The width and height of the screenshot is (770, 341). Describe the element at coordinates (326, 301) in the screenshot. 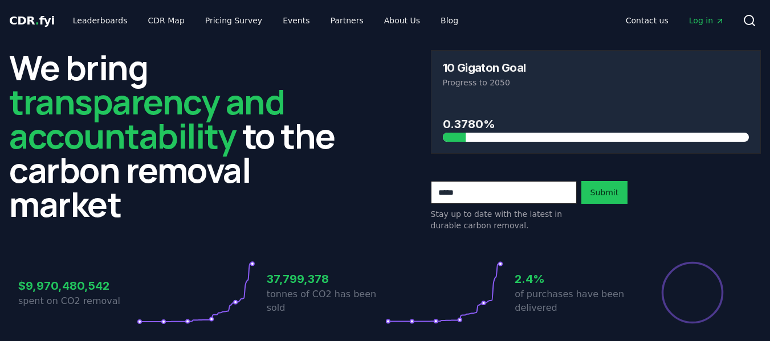

I see `p: tonnes of CO2 has been sold` at that location.